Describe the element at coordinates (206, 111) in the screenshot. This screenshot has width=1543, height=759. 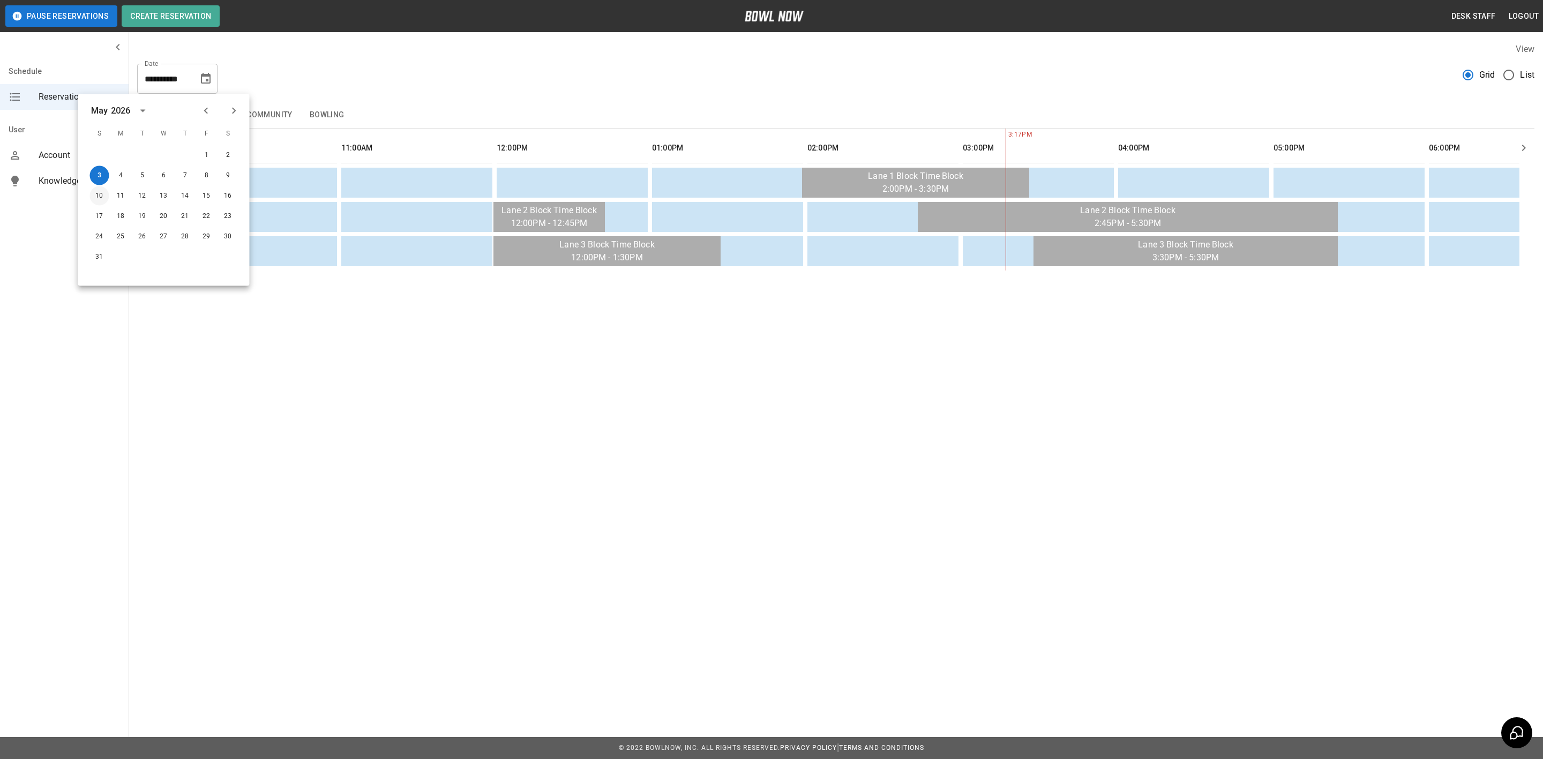
I see `button: Previous month` at that location.